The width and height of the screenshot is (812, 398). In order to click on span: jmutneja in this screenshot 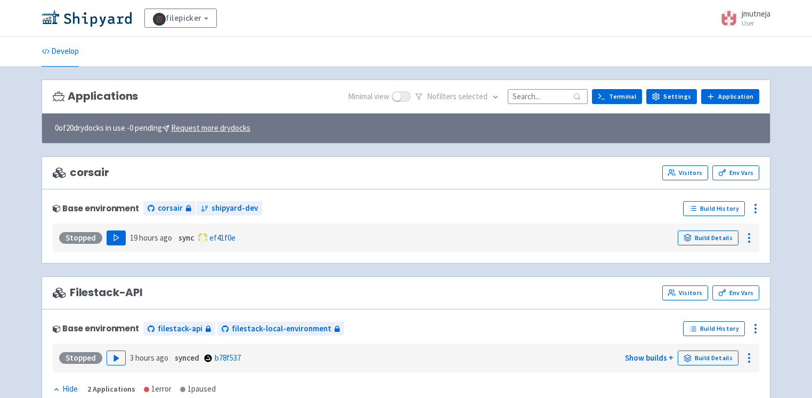, I will do `click(756, 13)`.